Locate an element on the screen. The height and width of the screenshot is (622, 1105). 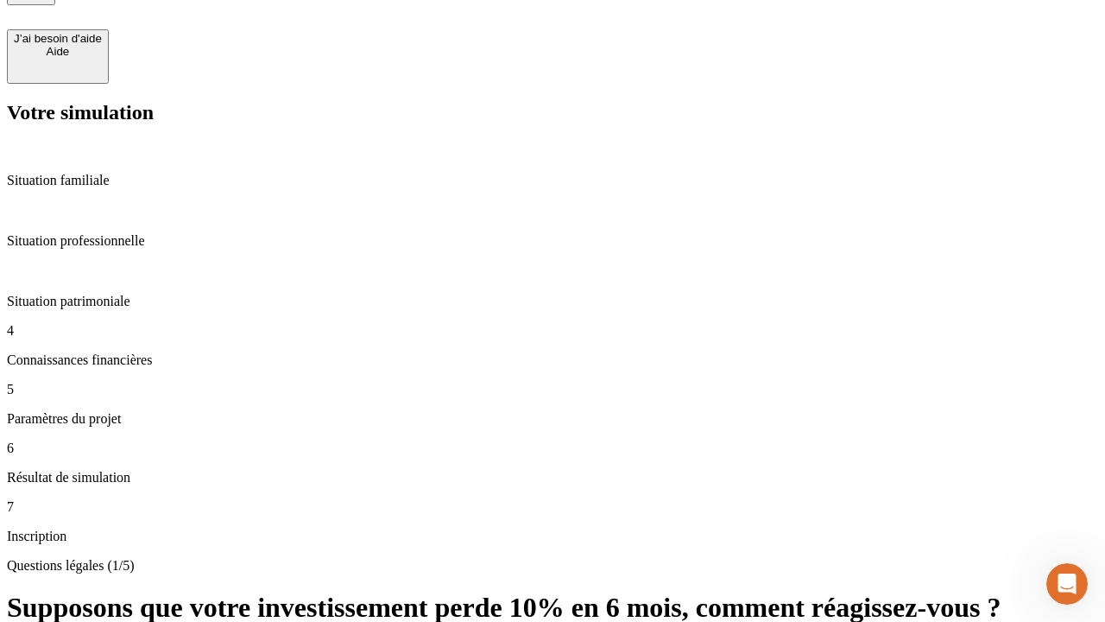
p: 6 is located at coordinates (553, 448).